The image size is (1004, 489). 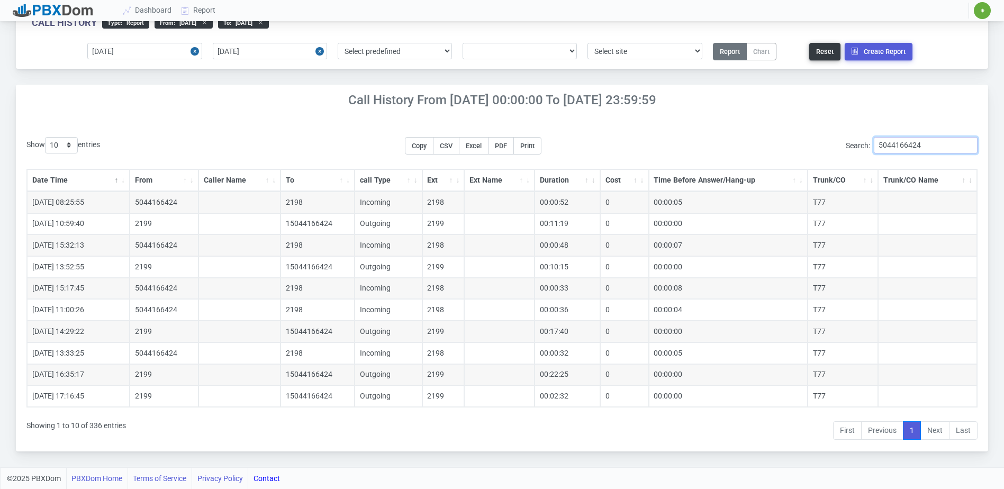 I want to click on a: PBXDom Home, so click(x=97, y=479).